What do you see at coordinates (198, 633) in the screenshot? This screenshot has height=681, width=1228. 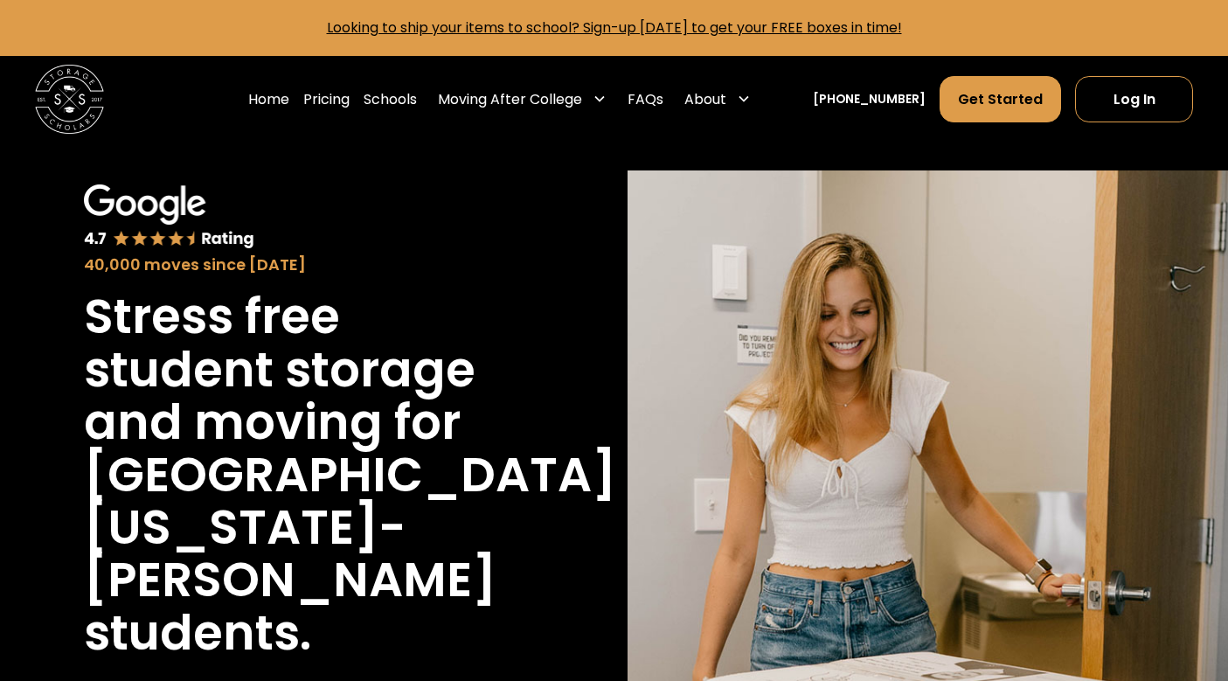 I see `h1: students.` at bounding box center [198, 633].